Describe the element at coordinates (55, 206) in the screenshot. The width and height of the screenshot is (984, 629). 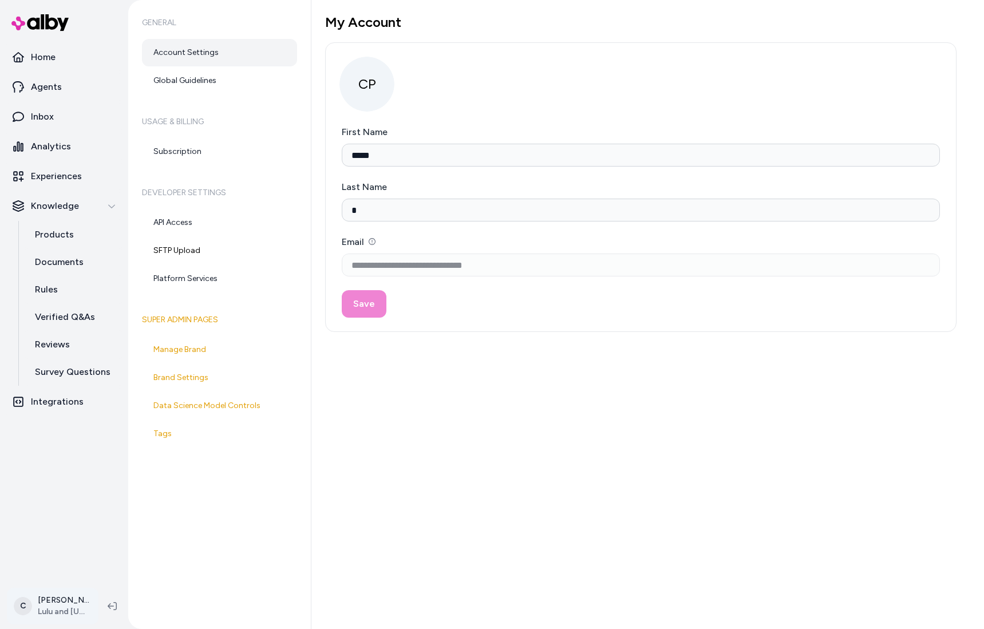
I see `p: Knowledge` at that location.